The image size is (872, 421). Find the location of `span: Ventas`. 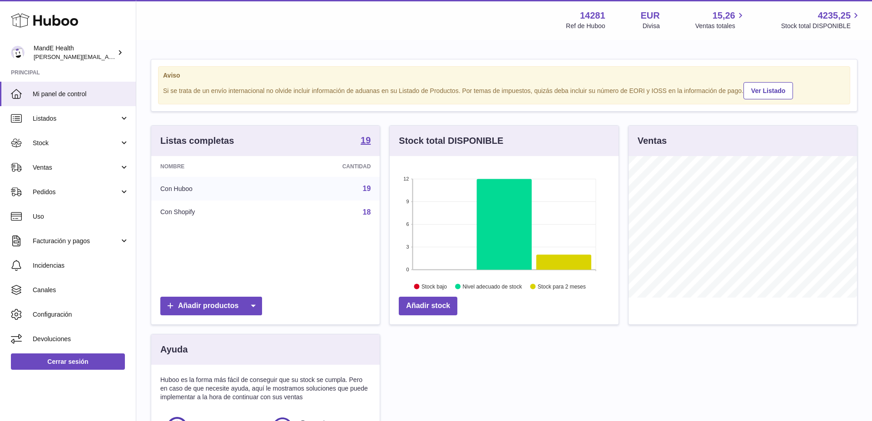

span: Ventas is located at coordinates (76, 168).